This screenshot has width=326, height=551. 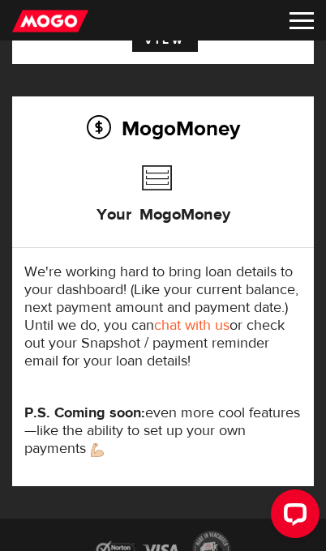 What do you see at coordinates (84, 412) in the screenshot?
I see `strong: P.S. Coming soon:` at bounding box center [84, 412].